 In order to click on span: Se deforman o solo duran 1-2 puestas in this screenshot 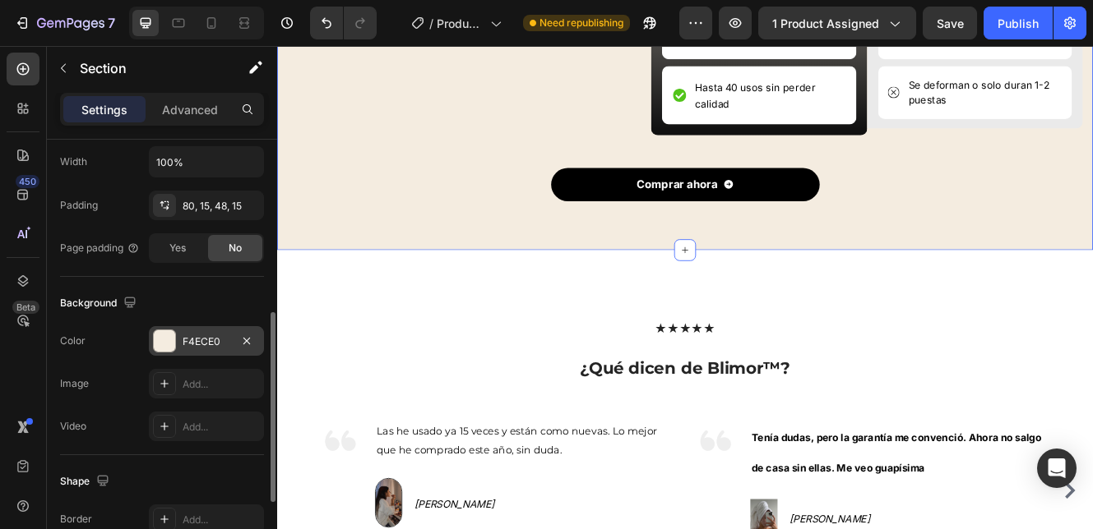, I will do `click(849, 57)`.